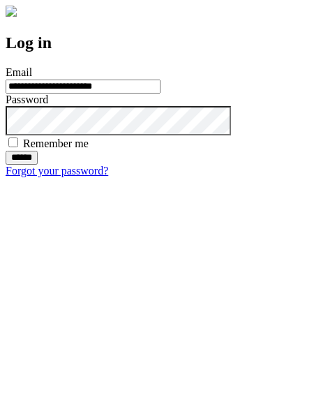 The image size is (314, 416). What do you see at coordinates (11, 11) in the screenshot?
I see `img: logo-4e3dc11c47720685a147b03b5a06dd966a58ff35d612b21f08c02c0306f2b779.png` at bounding box center [11, 11].